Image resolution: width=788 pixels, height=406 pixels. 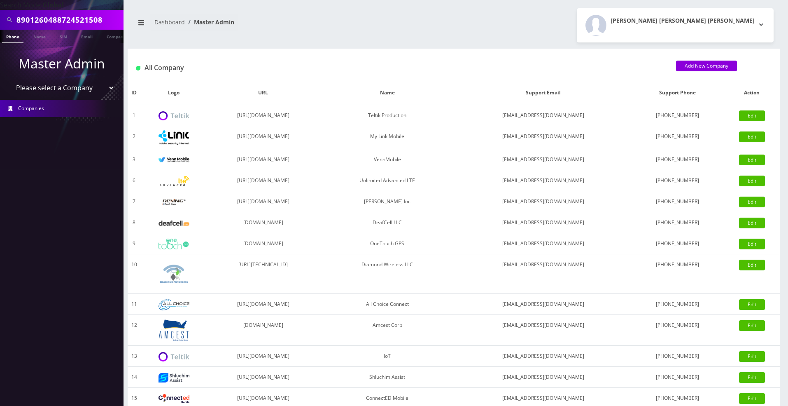 What do you see at coordinates (543, 93) in the screenshot?
I see `th: Support Email` at bounding box center [543, 93].